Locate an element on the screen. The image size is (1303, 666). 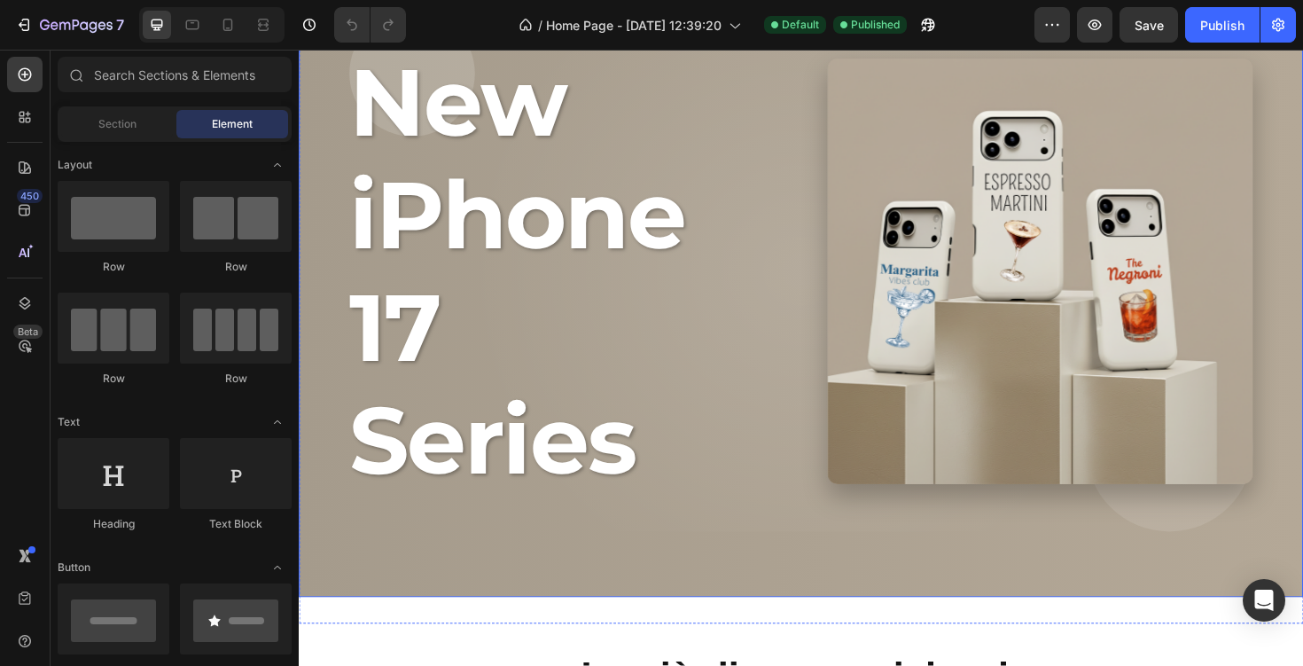
input: Search Sections & Elements is located at coordinates (175, 74).